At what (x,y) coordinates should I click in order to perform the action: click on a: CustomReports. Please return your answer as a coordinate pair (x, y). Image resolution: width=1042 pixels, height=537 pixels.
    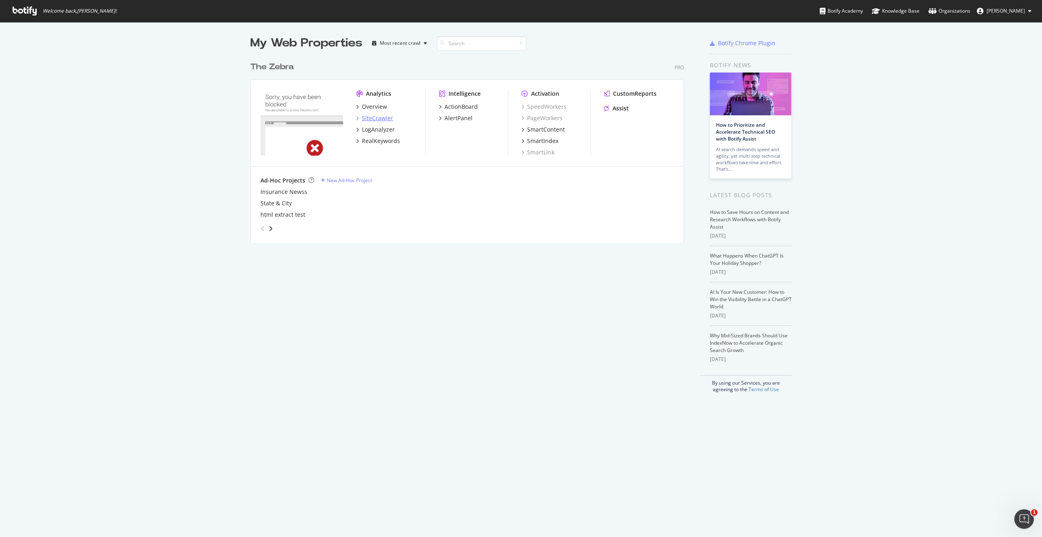
    Looking at the image, I should click on (630, 94).